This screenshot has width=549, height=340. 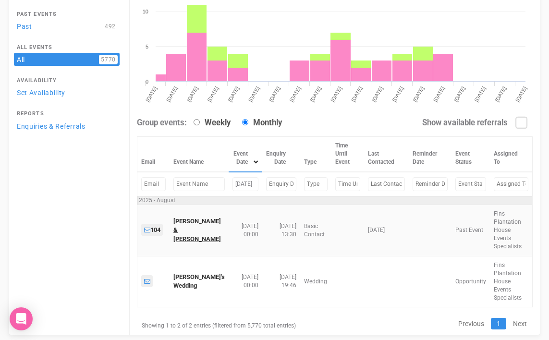 I want to click on td: Opportunity, so click(x=471, y=282).